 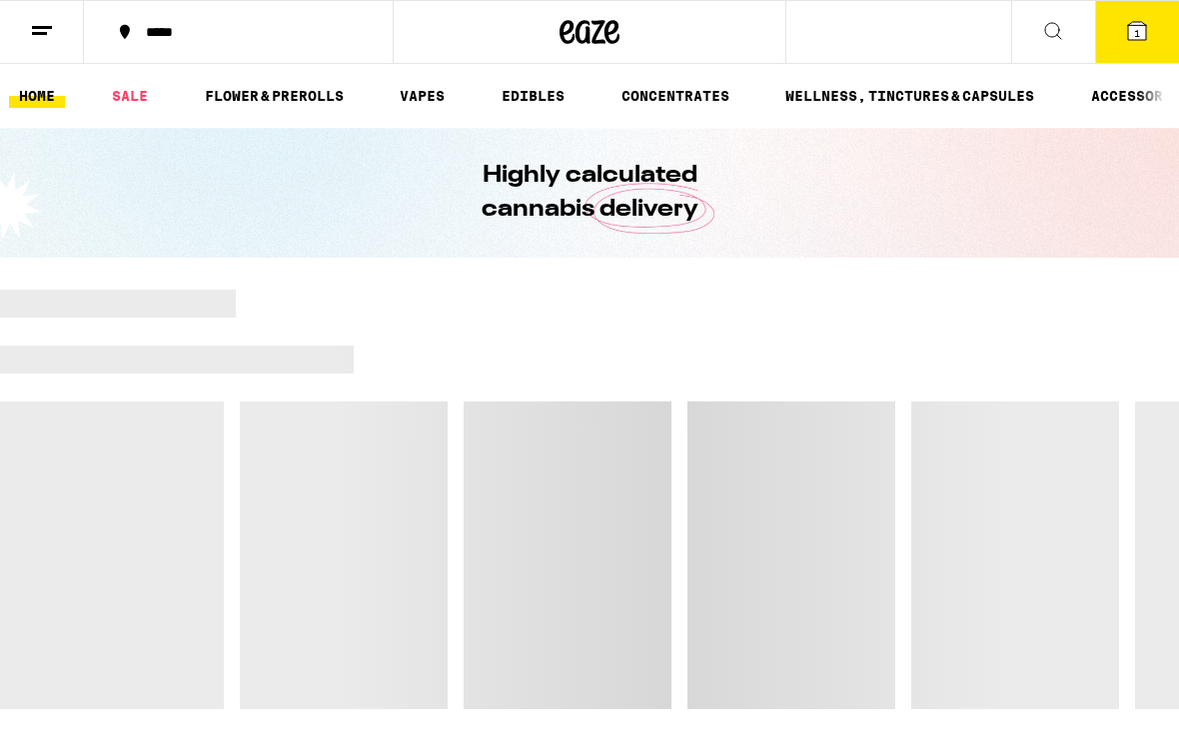 What do you see at coordinates (589, 193) in the screenshot?
I see `h1: Highly calculated cannabis delivery` at bounding box center [589, 193].